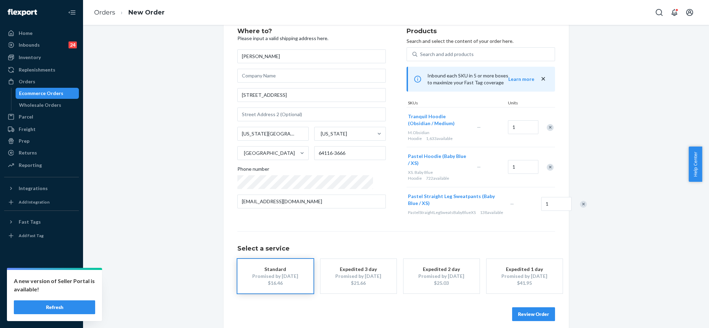 This screenshot has height=328, width=709. I want to click on a: Replenishments, so click(42, 70).